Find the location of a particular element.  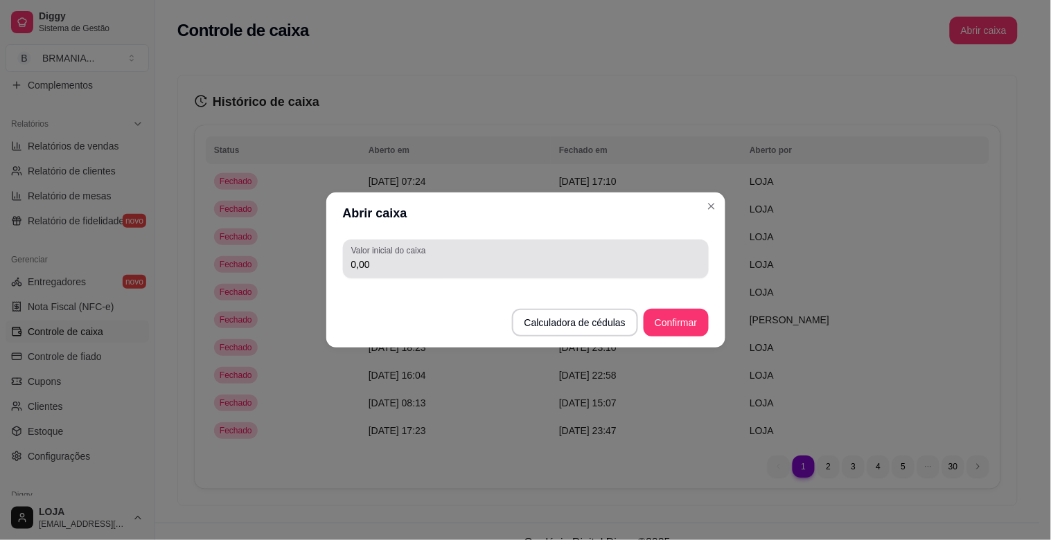

input: Valor inicial do caixa is located at coordinates (526, 265).